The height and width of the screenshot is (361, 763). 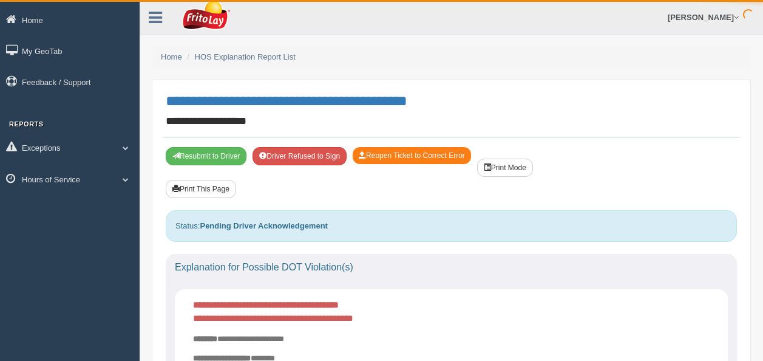 I want to click on button: Print This Page, so click(x=201, y=189).